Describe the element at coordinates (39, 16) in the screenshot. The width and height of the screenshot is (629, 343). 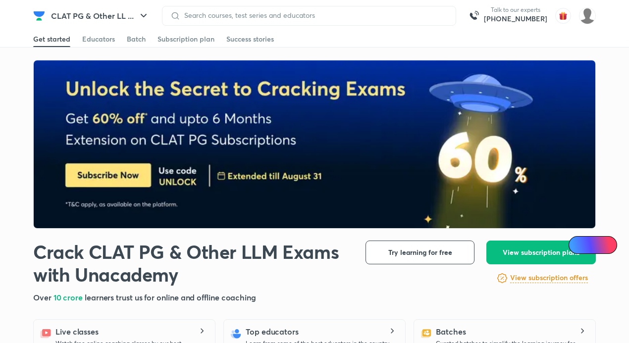
I see `img: Company Logo` at that location.